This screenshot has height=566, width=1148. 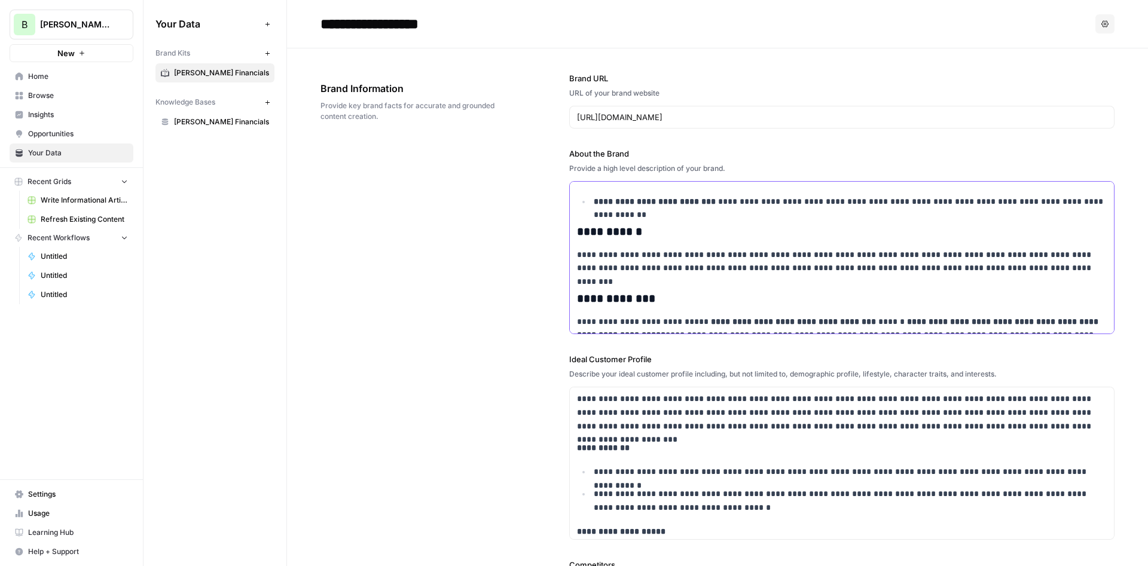 What do you see at coordinates (71, 513) in the screenshot?
I see `a: Usage` at bounding box center [71, 513].